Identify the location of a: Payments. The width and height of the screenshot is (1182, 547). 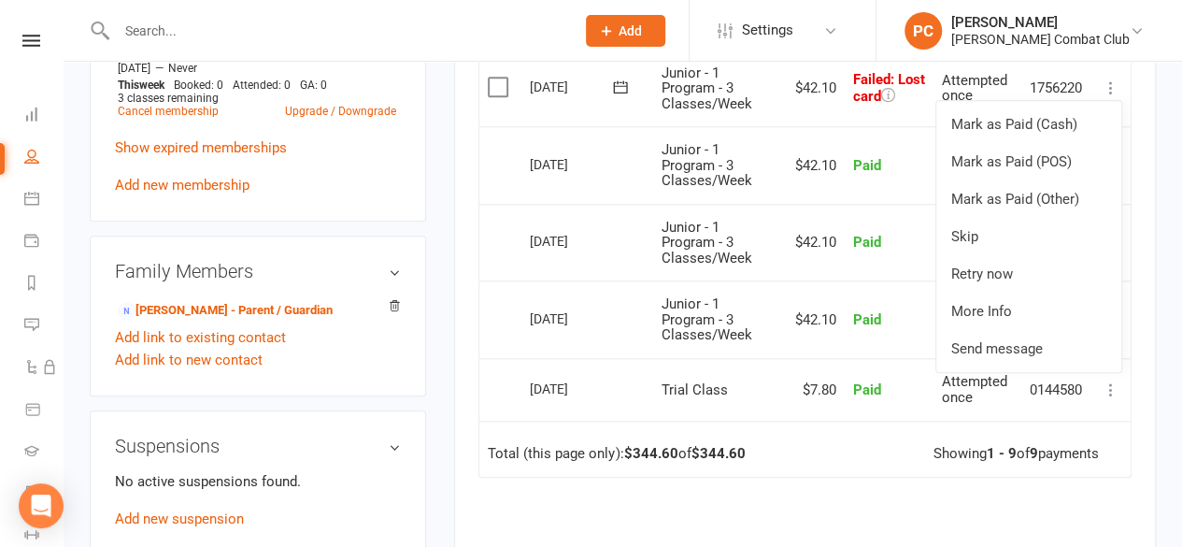
(43, 242).